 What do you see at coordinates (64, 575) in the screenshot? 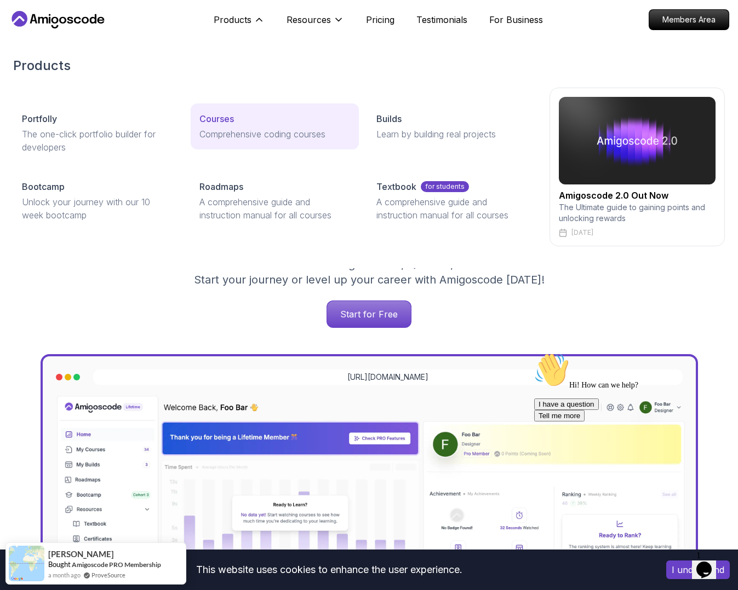
I see `span: a month ago` at bounding box center [64, 575].